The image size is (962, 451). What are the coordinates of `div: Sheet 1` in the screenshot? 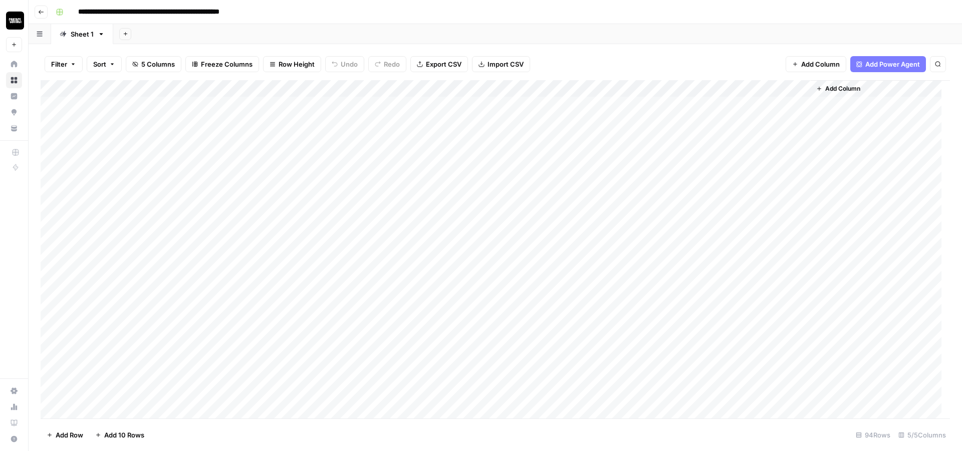 It's located at (82, 34).